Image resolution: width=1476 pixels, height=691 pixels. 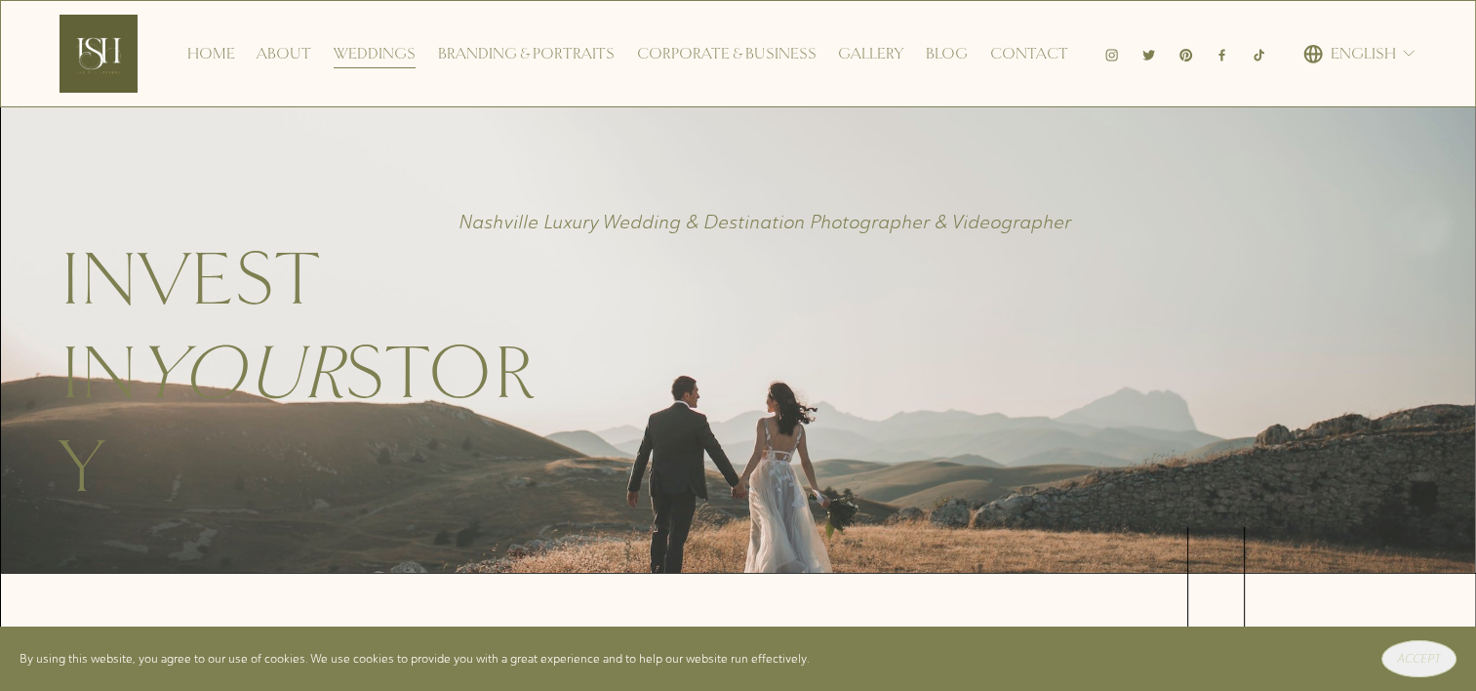 I want to click on a: Facebook, so click(x=1221, y=54).